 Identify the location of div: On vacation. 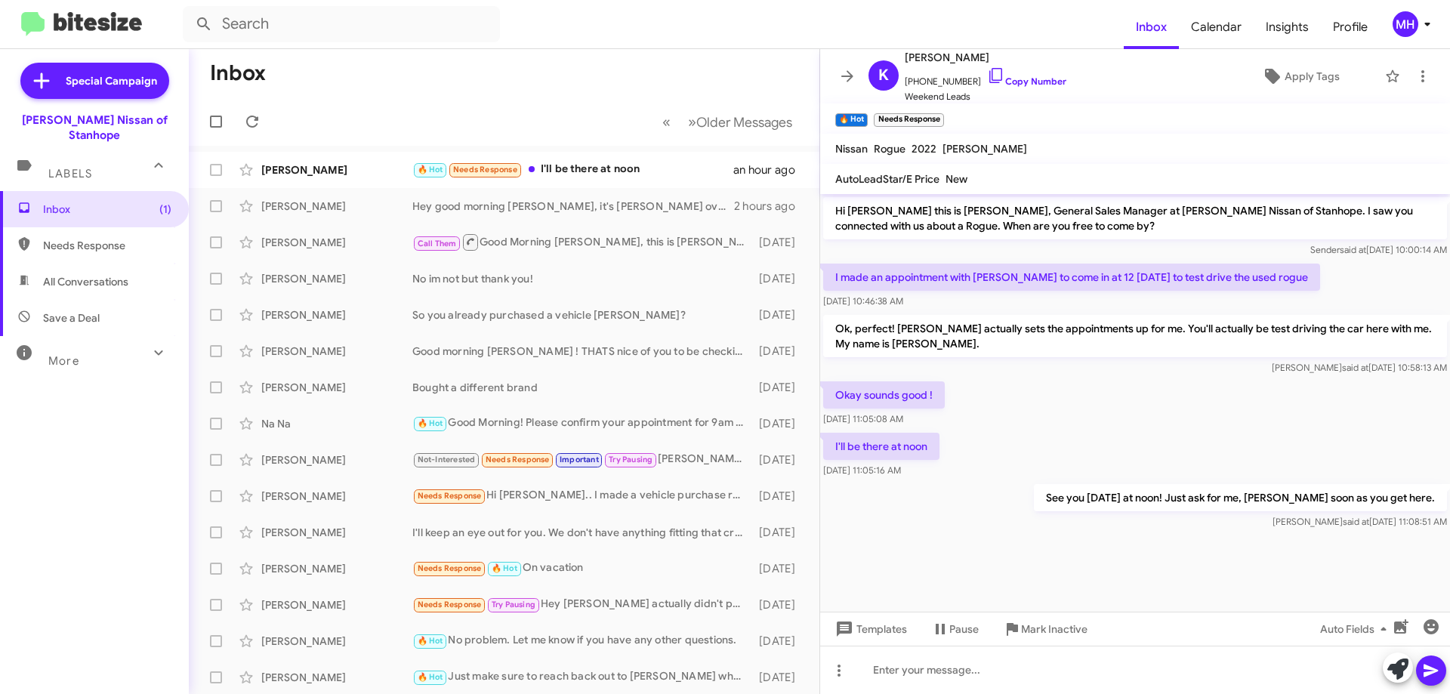
(582, 568).